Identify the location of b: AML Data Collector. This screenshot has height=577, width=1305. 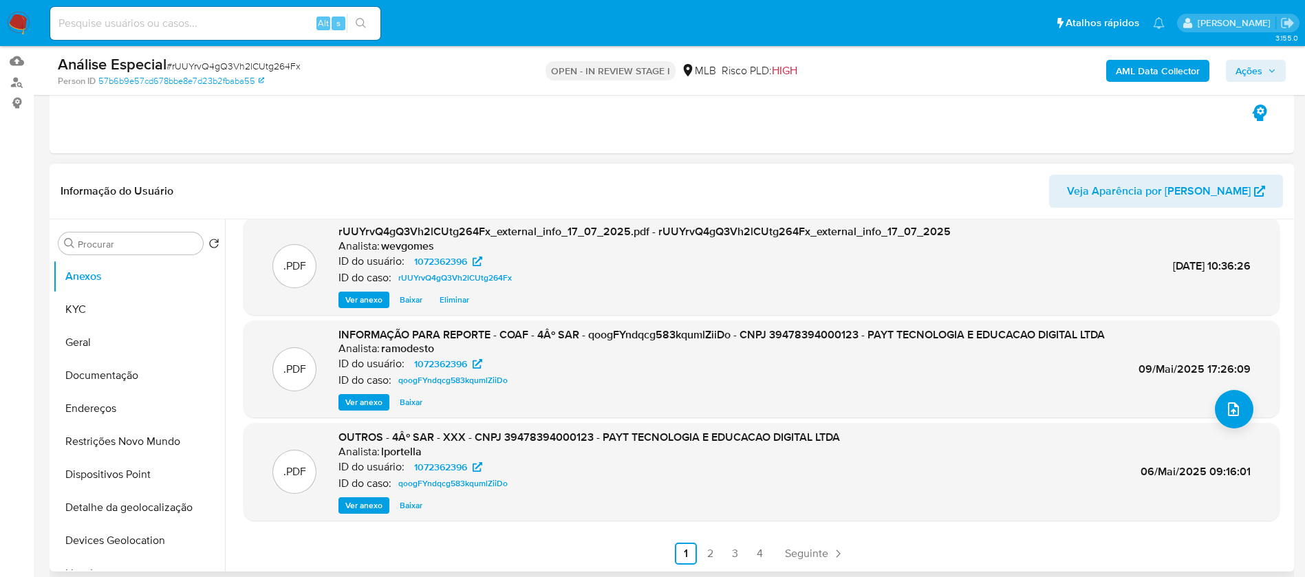
(1157, 71).